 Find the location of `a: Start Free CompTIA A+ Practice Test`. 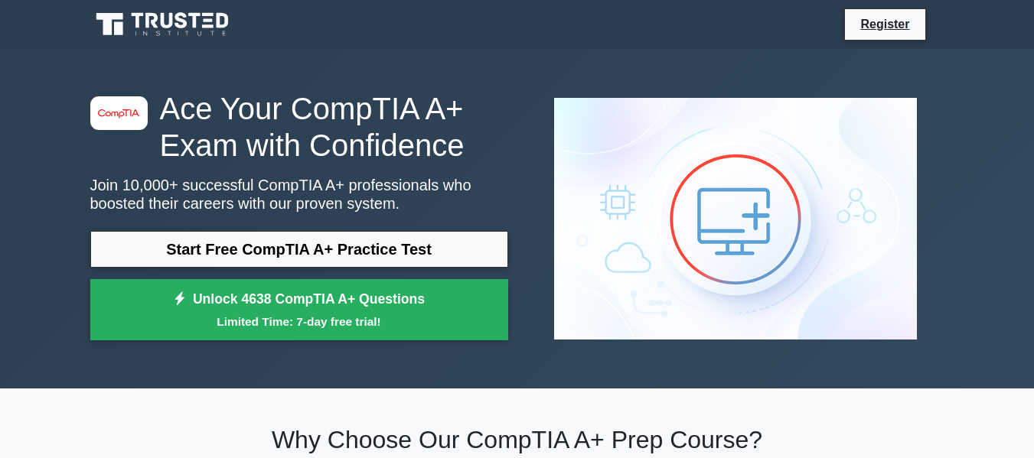

a: Start Free CompTIA A+ Practice Test is located at coordinates (299, 250).